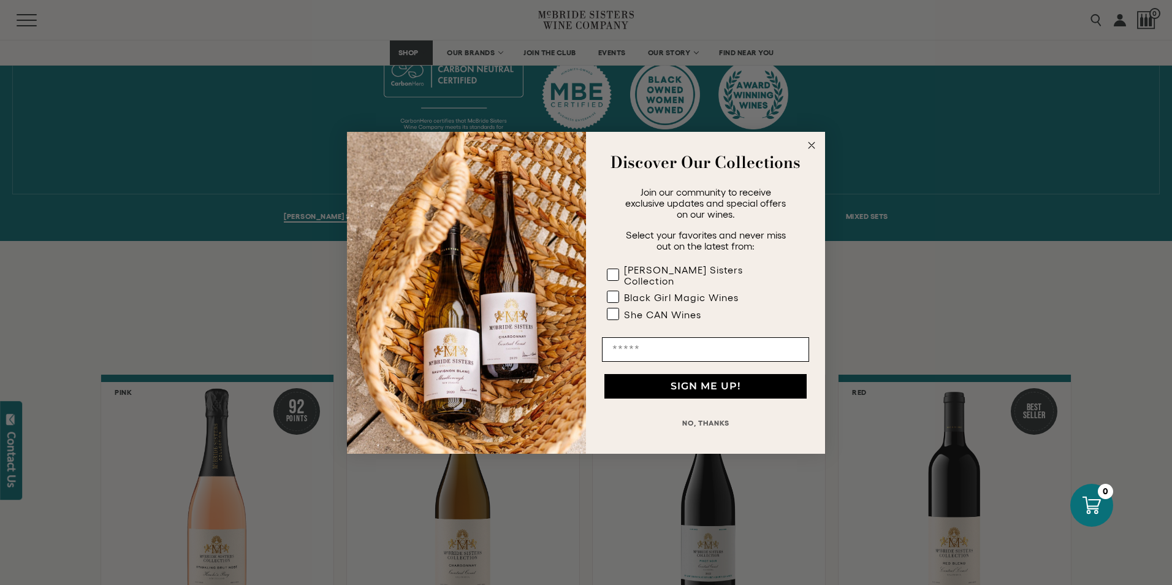 The width and height of the screenshot is (1172, 585). Describe the element at coordinates (811, 145) in the screenshot. I see `button: Close dialog` at that location.